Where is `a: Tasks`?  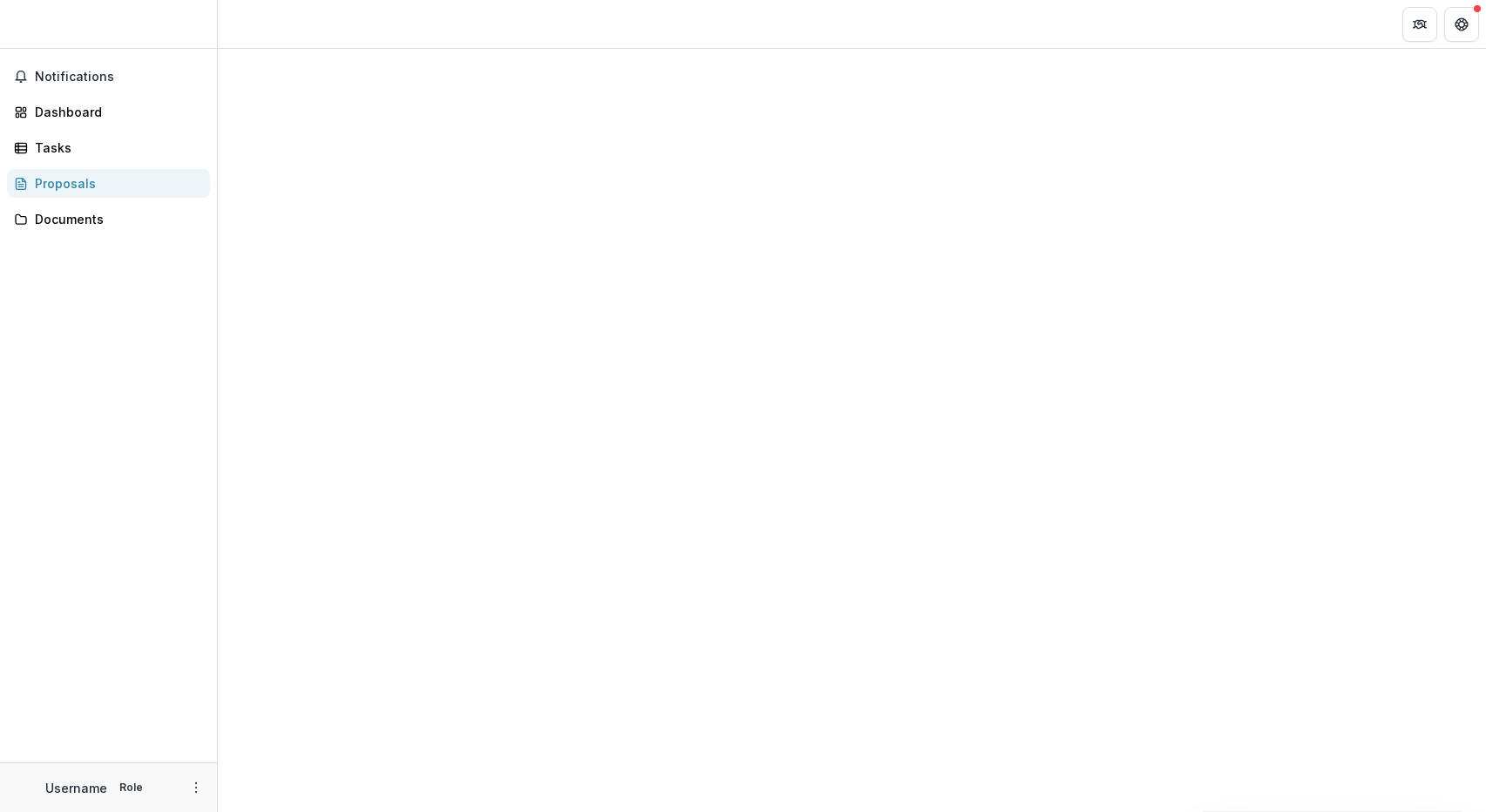
a: Tasks is located at coordinates (108, 148).